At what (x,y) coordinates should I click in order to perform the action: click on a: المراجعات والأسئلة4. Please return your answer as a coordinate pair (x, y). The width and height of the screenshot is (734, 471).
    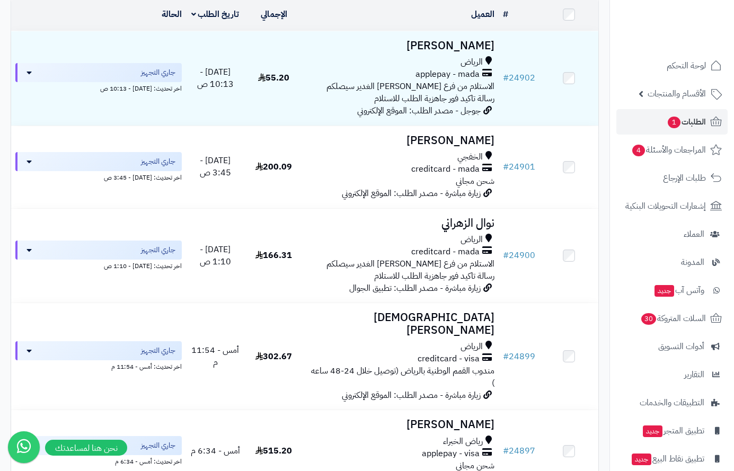
    Looking at the image, I should click on (672, 150).